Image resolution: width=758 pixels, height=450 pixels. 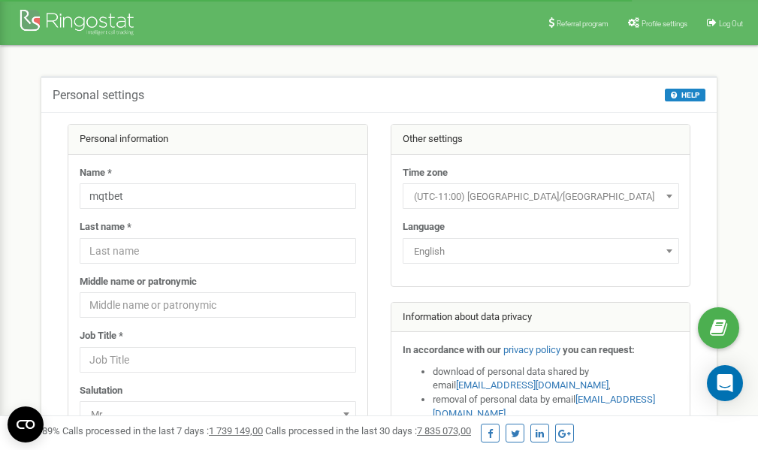 I want to click on a: privacy policy, so click(x=532, y=349).